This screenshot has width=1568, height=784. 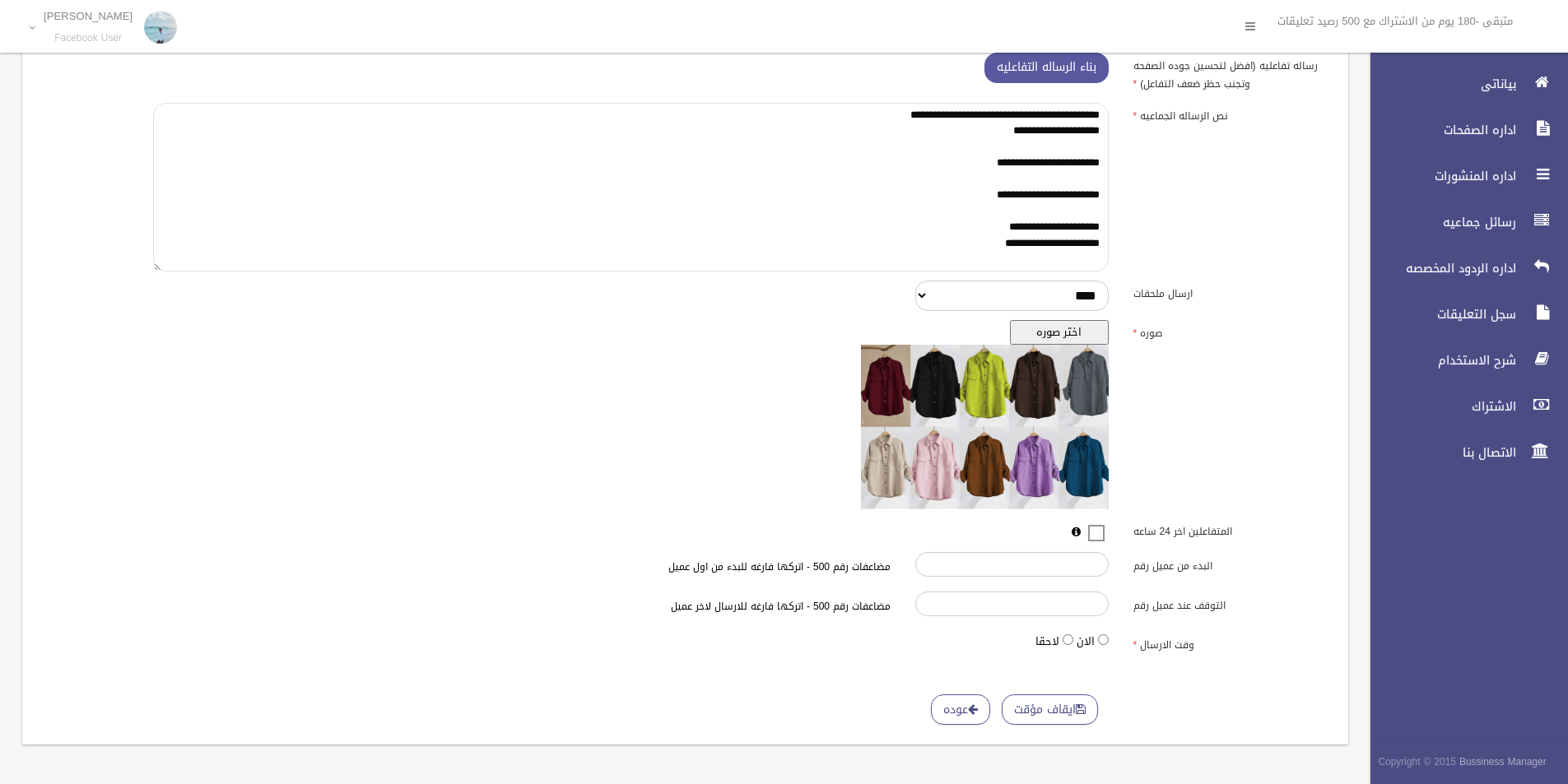 What do you see at coordinates (1438, 360) in the screenshot?
I see `span: شرح الاستخدام` at bounding box center [1438, 360].